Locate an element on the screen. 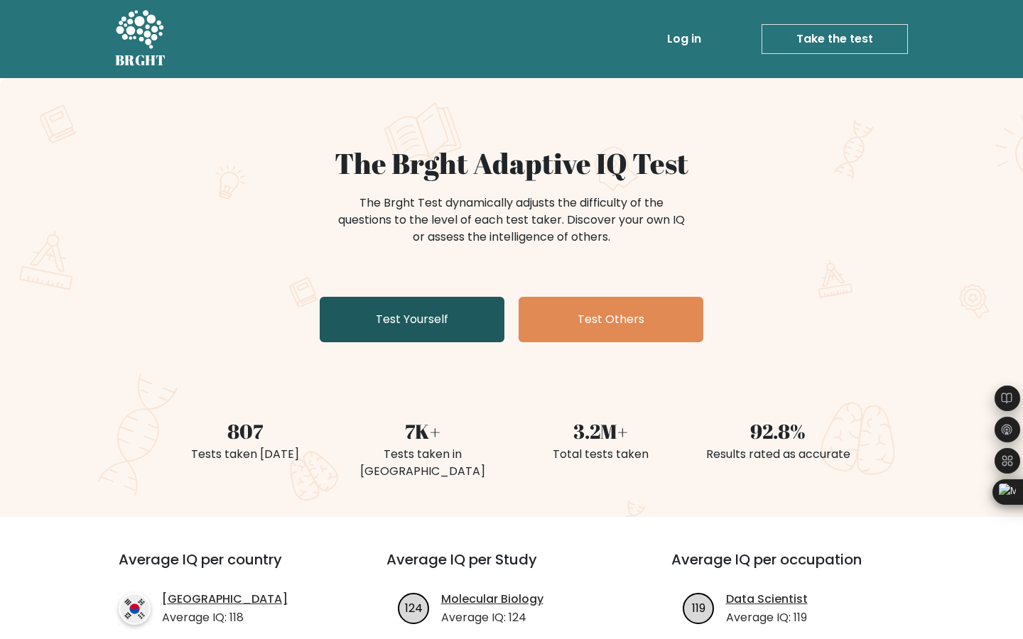 This screenshot has height=639, width=1023. h3: Average IQ per occupation is located at coordinates (796, 568).